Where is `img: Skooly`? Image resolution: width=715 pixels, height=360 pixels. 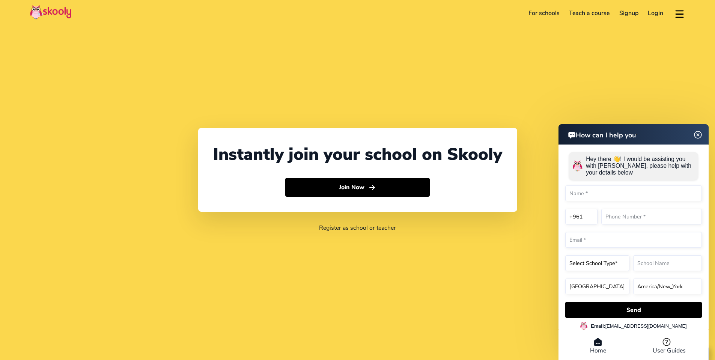 img: Skooly is located at coordinates (51, 12).